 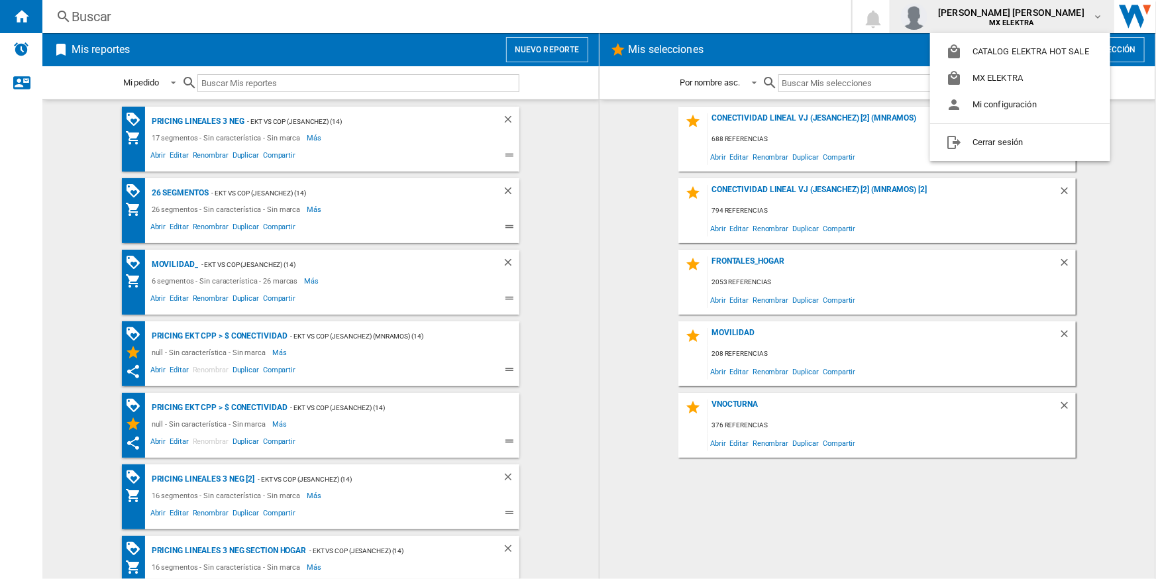 I want to click on button: Mi configuración, so click(x=1020, y=105).